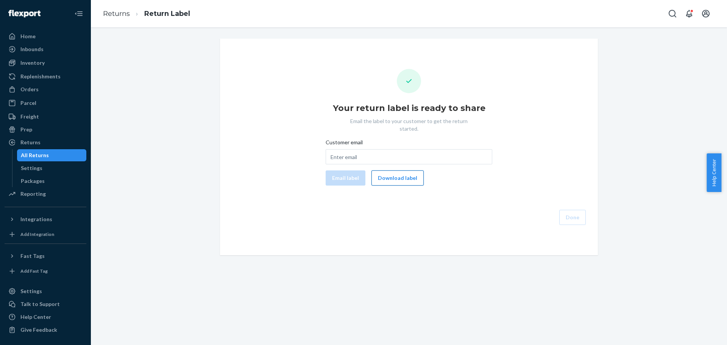  I want to click on div: Freight, so click(30, 117).